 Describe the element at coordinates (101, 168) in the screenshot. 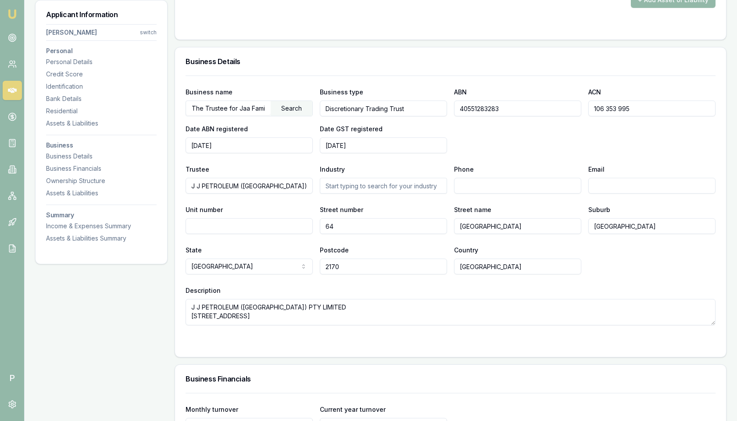

I see `div: Business Financials` at that location.